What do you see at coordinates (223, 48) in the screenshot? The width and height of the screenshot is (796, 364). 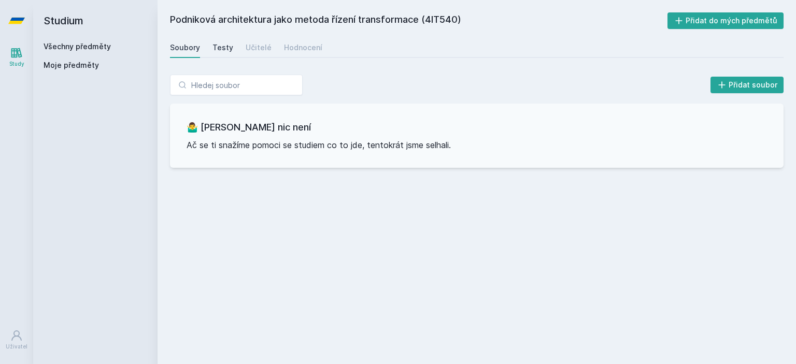 I see `div: Testy` at bounding box center [223, 48].